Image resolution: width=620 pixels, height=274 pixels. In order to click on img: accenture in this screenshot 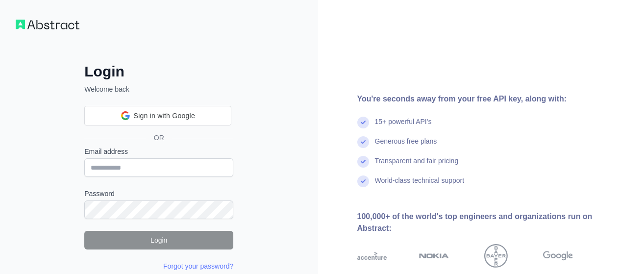, I will do `click(372, 256)`.